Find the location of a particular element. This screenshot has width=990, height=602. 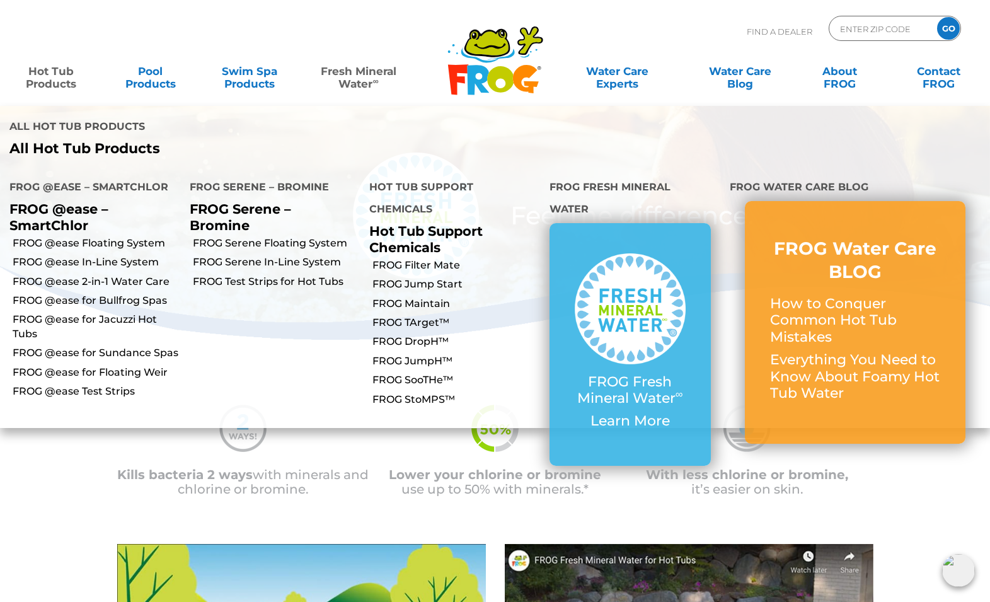

a: FROG Serene Floating System is located at coordinates (277, 243).